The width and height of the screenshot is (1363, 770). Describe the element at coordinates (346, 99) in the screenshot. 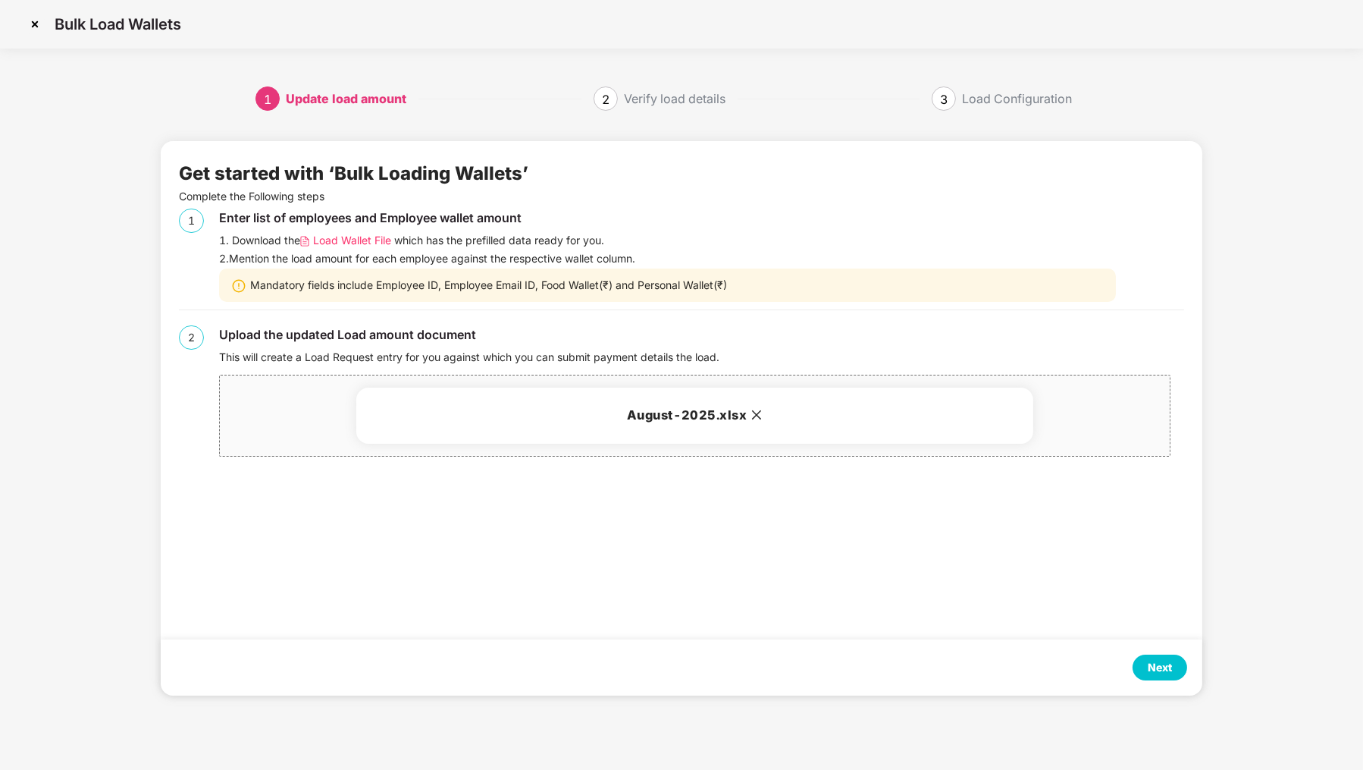

I see `div: Update load amount` at that location.